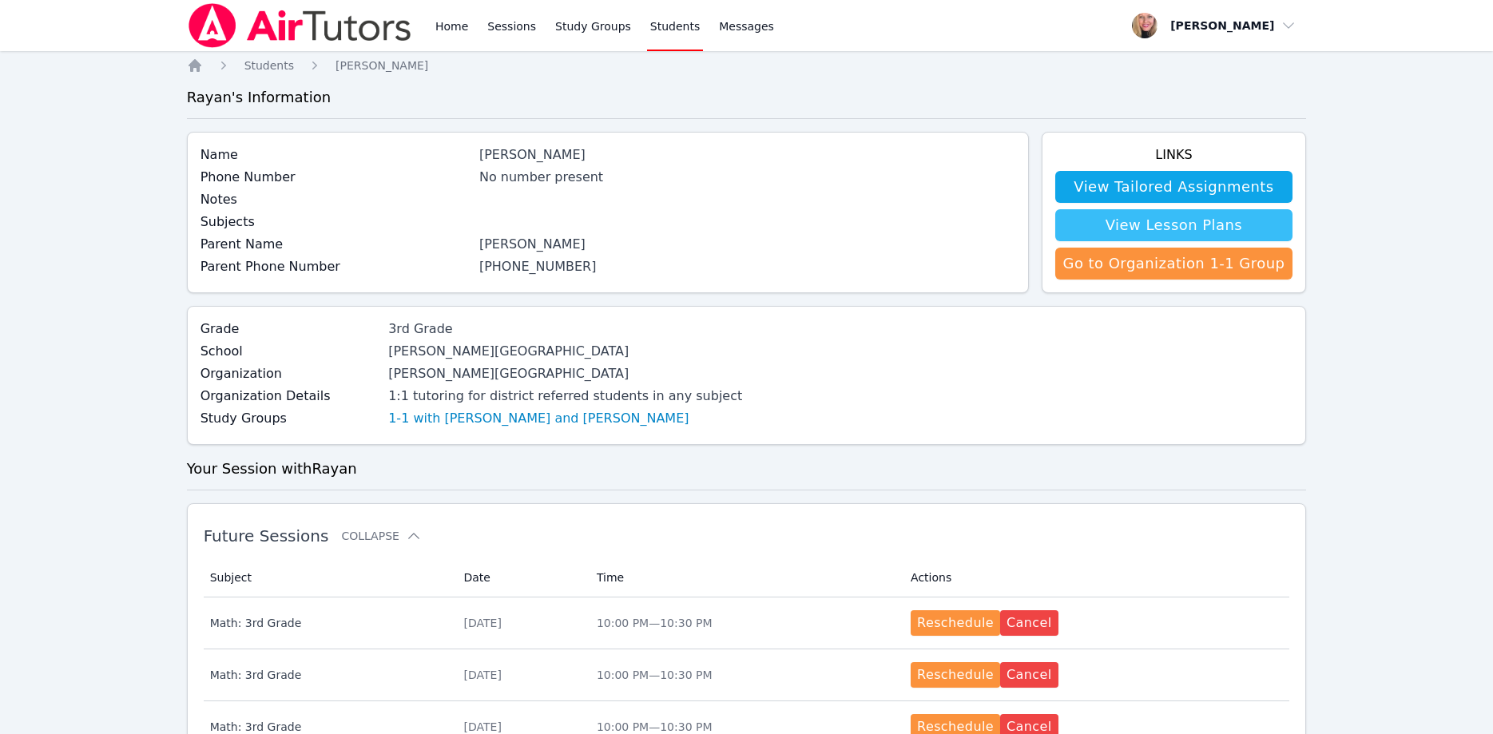  What do you see at coordinates (266, 536) in the screenshot?
I see `span: Future Sessions` at bounding box center [266, 536].